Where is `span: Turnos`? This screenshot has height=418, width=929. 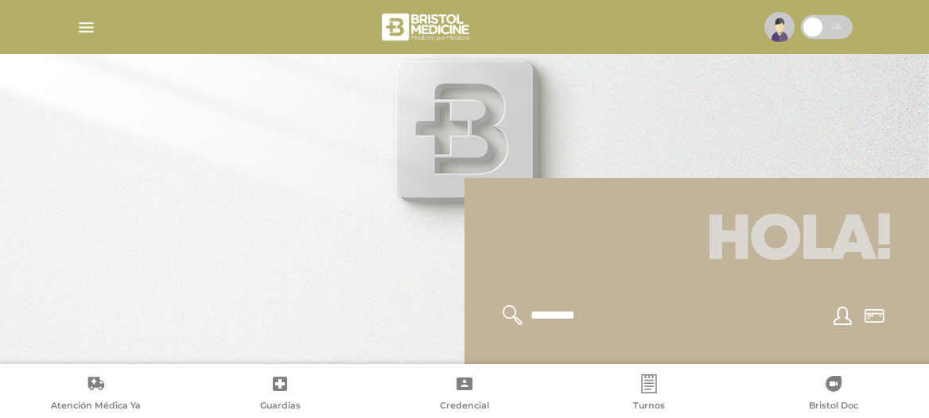 span: Turnos is located at coordinates (649, 407).